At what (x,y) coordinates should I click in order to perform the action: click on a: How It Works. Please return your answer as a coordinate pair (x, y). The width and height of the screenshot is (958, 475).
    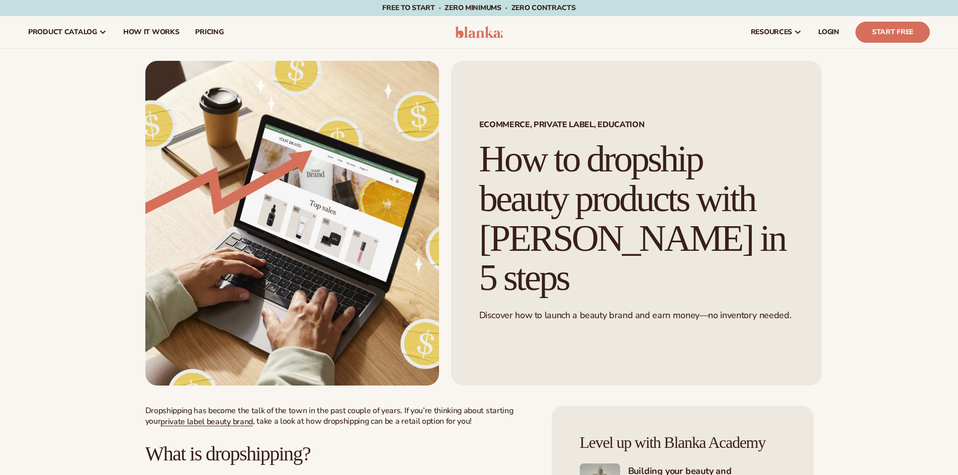
    Looking at the image, I should click on (151, 32).